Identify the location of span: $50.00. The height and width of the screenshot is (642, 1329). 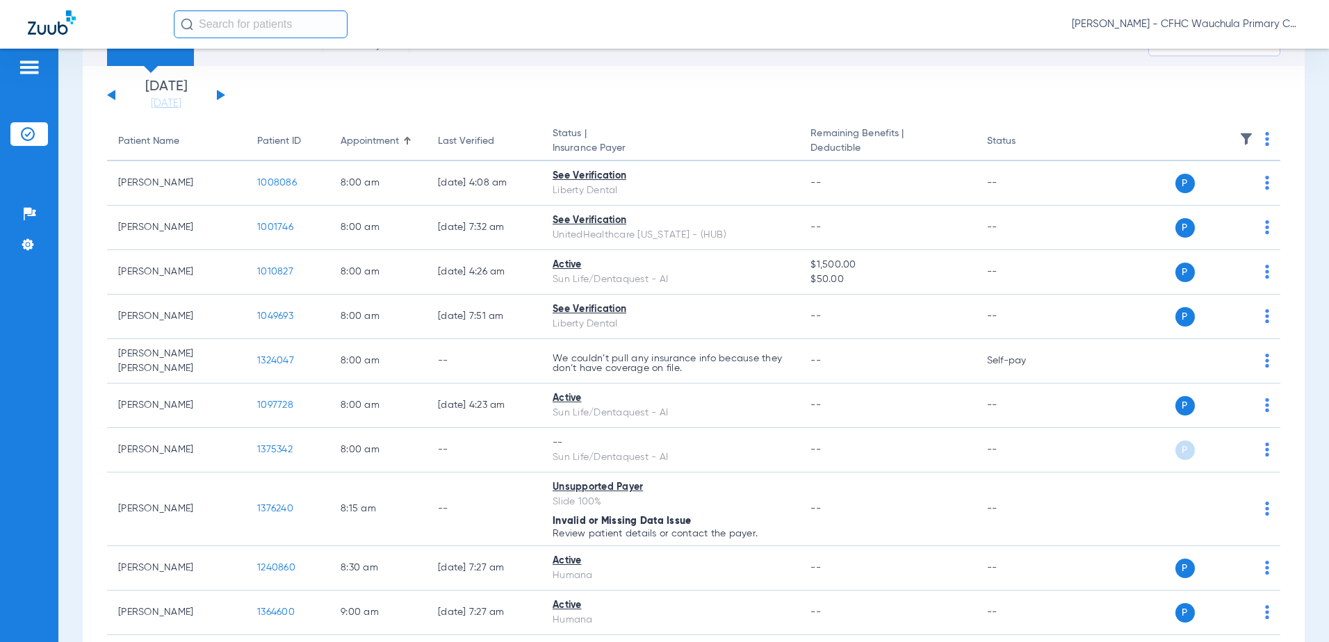
(887, 279).